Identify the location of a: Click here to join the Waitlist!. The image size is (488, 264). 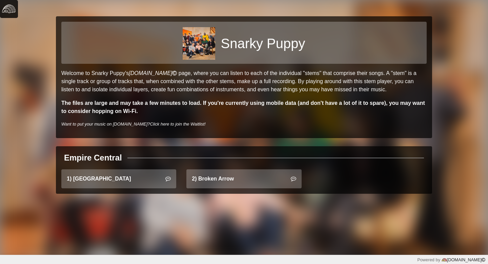
(178, 124).